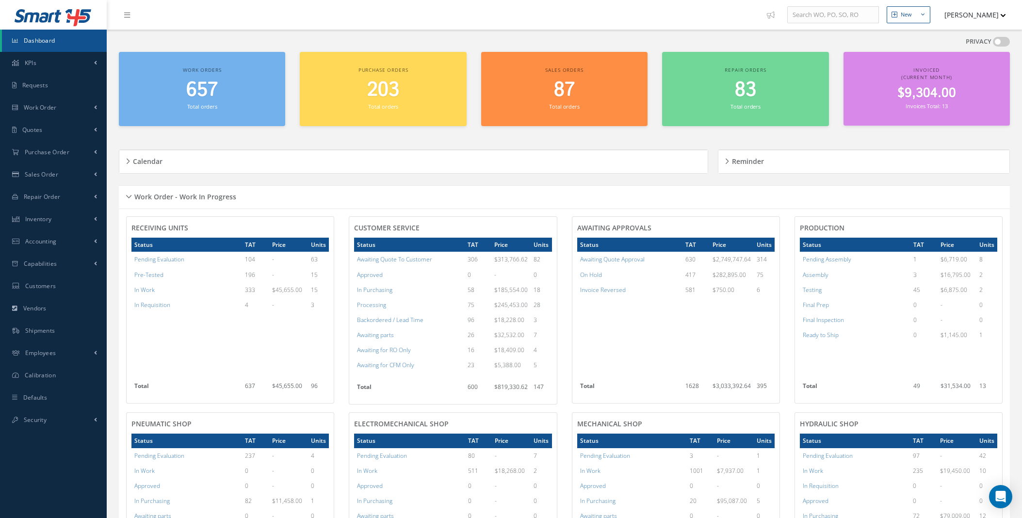 The height and width of the screenshot is (518, 1022). I want to click on span: $2,749,747.64, so click(732, 259).